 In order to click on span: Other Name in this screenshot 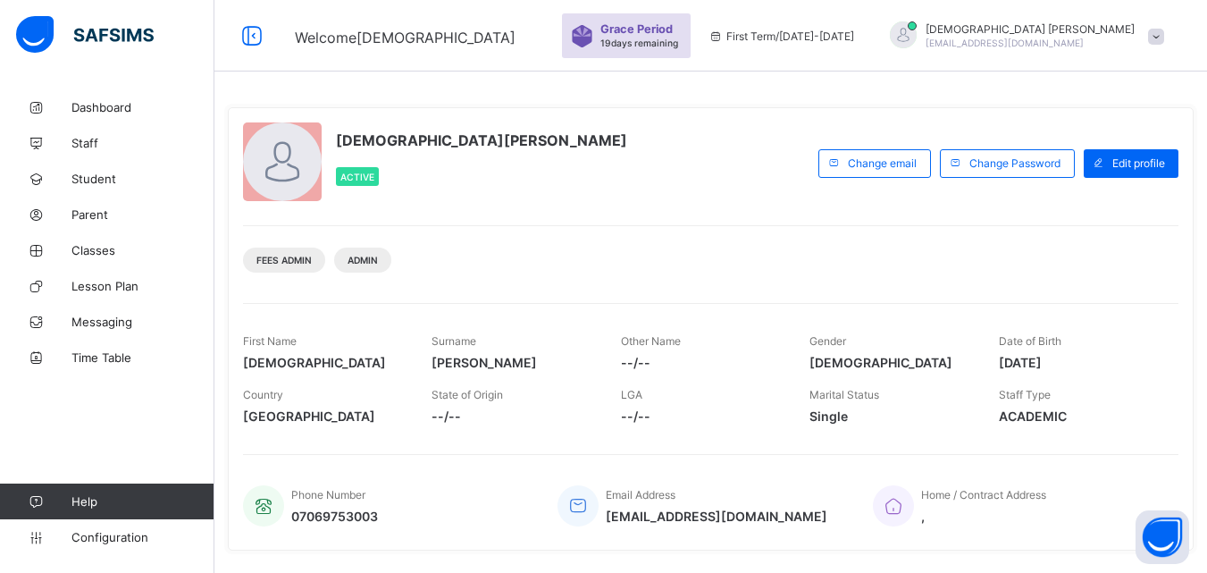, I will do `click(650, 340)`.